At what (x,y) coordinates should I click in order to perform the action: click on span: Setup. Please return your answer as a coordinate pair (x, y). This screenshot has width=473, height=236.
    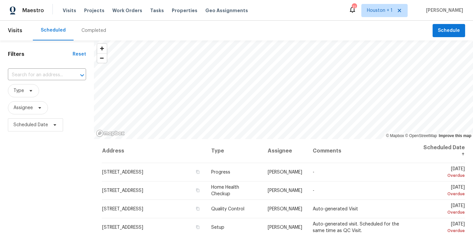
    Looking at the image, I should click on (218, 227).